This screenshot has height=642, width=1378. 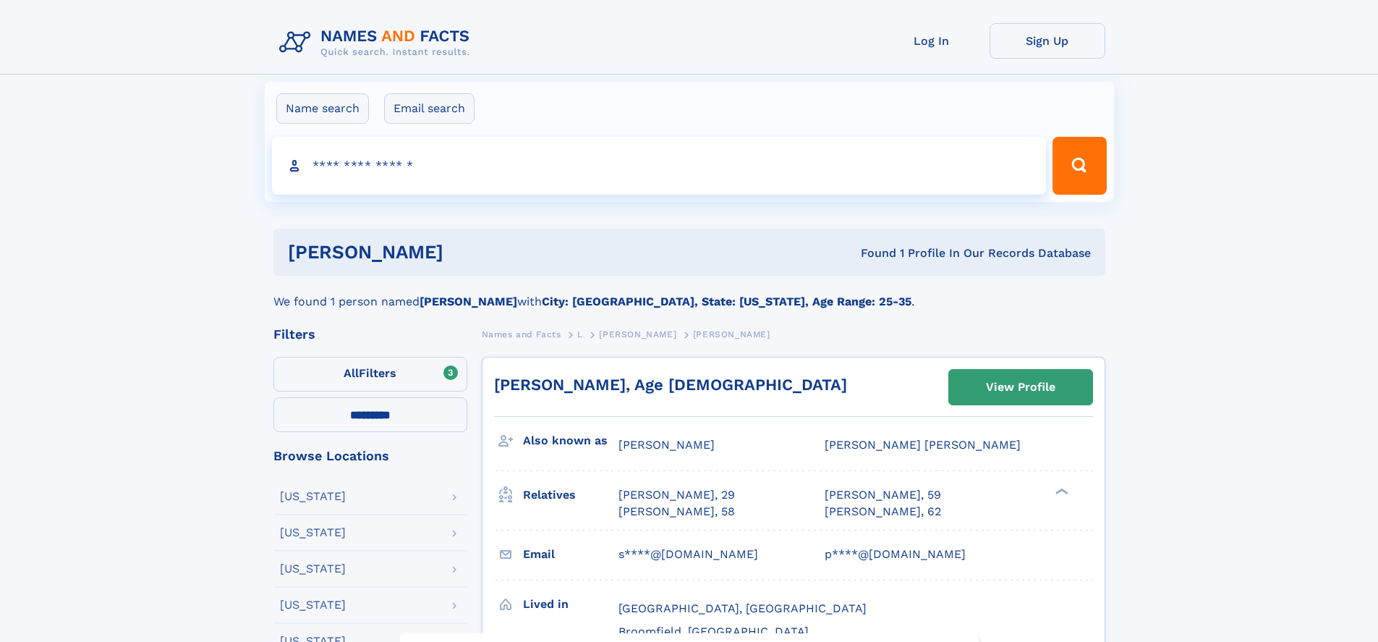 I want to click on h3: Also known as, so click(x=571, y=440).